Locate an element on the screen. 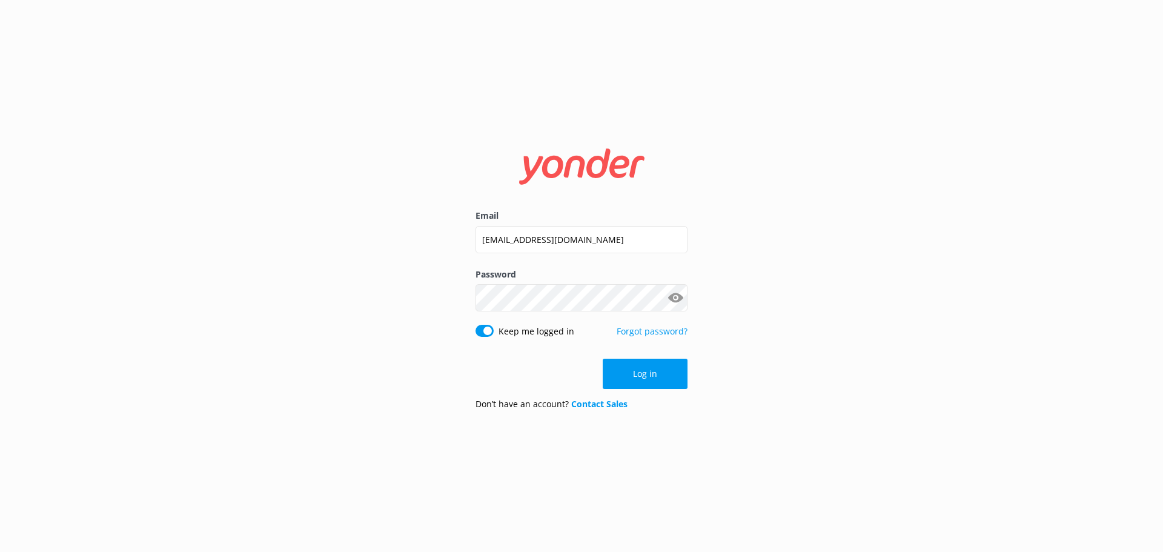 This screenshot has width=1163, height=552. p: Don’t have an account? is located at coordinates (551, 404).